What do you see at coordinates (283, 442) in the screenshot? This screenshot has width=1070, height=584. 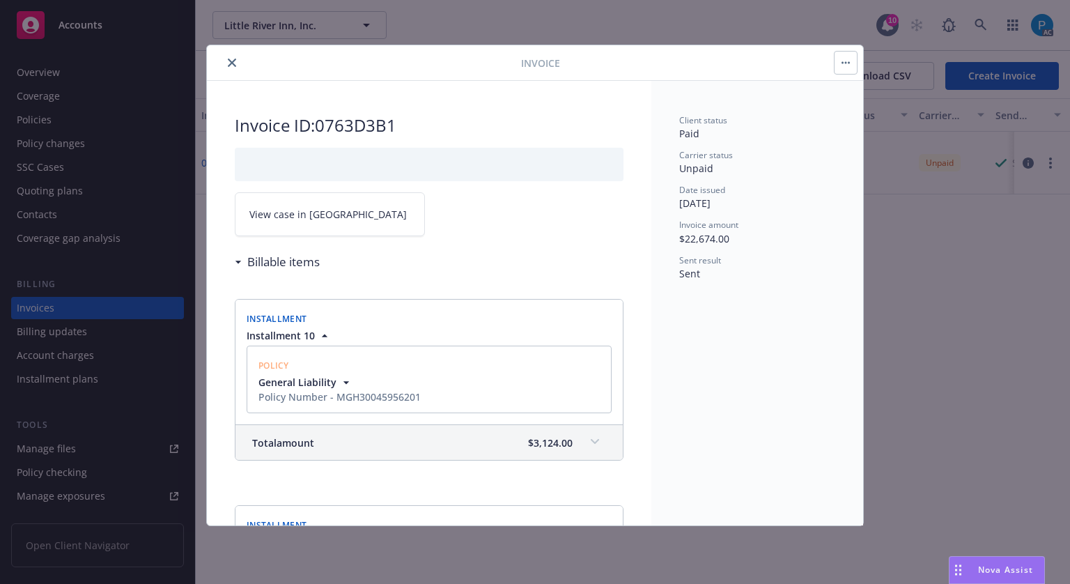 I see `span: Total amount` at bounding box center [283, 442].